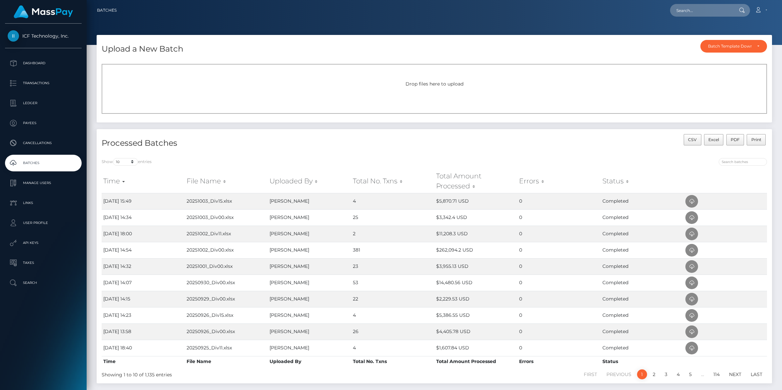 This screenshot has height=390, width=782. Describe the element at coordinates (476, 362) in the screenshot. I see `th: Total Amount Processed` at that location.